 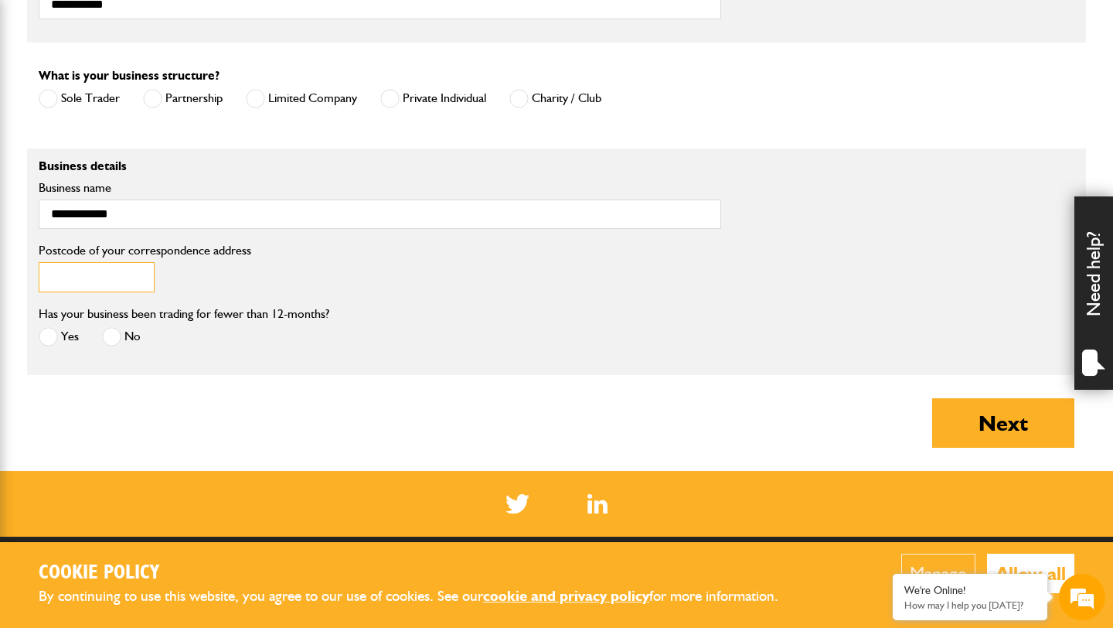 I want to click on label: Limited Company, so click(x=301, y=98).